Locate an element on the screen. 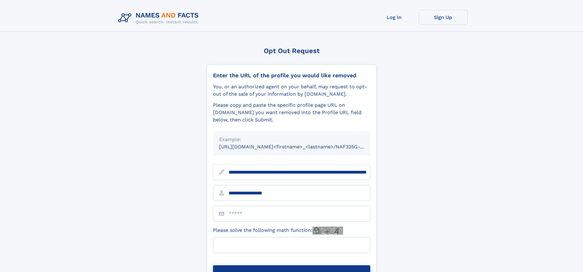  a: Sign Up is located at coordinates (443, 17).